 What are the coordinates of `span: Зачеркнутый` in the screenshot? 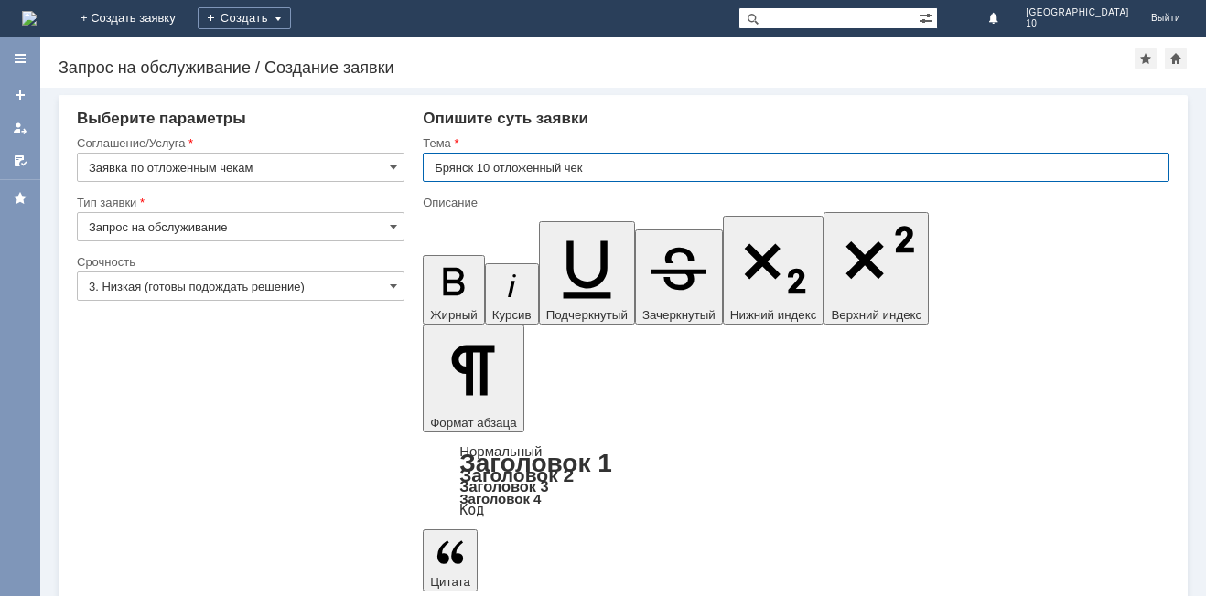 It's located at (679, 315).